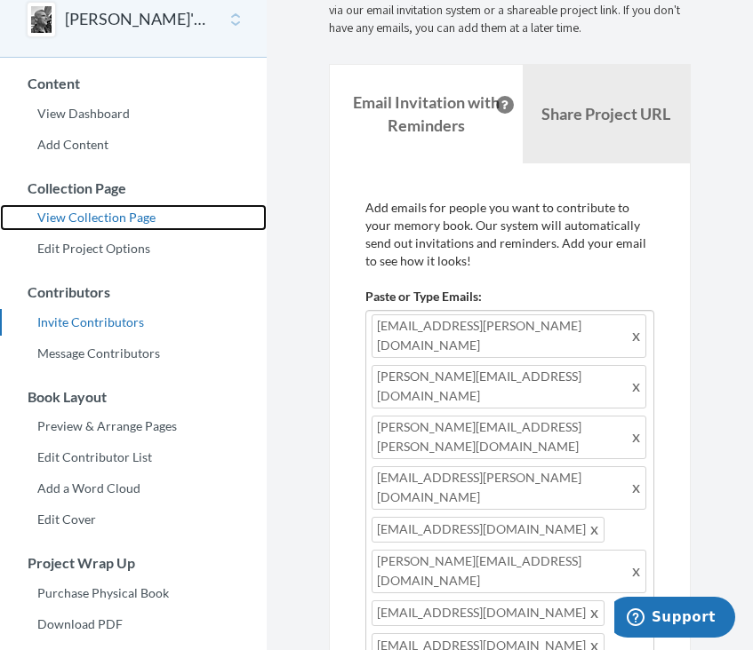 This screenshot has width=753, height=650. What do you see at coordinates (133, 563) in the screenshot?
I see `h3: Project Wrap Up` at bounding box center [133, 563].